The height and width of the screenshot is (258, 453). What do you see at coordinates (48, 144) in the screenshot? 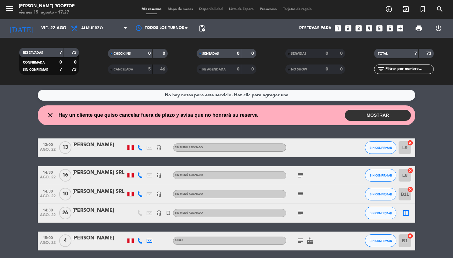
I see `span: 13:00` at bounding box center [48, 144].